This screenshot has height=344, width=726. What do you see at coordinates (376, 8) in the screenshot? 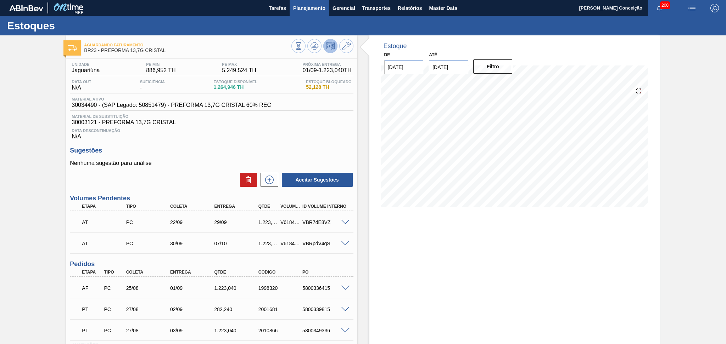
I see `span: Transportes` at bounding box center [376, 8].